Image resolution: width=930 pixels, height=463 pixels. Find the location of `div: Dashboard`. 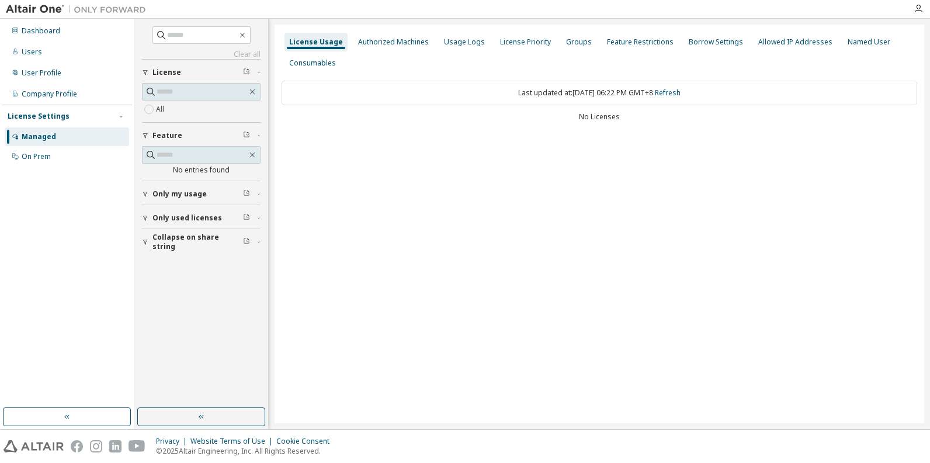

div: Dashboard is located at coordinates (41, 31).